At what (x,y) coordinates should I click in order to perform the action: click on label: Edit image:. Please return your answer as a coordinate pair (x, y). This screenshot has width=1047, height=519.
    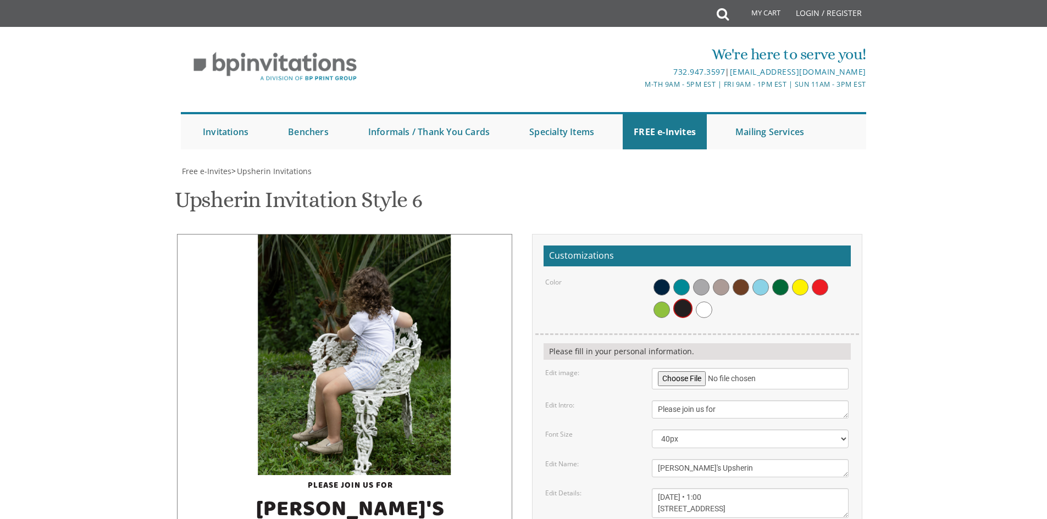
    Looking at the image, I should click on (562, 373).